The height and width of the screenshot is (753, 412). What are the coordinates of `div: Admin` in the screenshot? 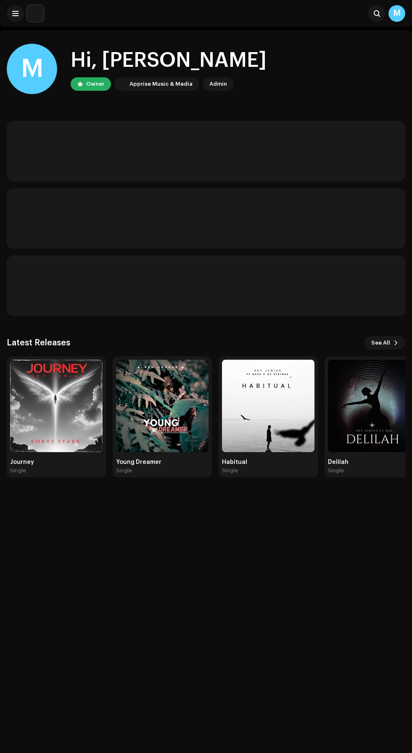 It's located at (218, 84).